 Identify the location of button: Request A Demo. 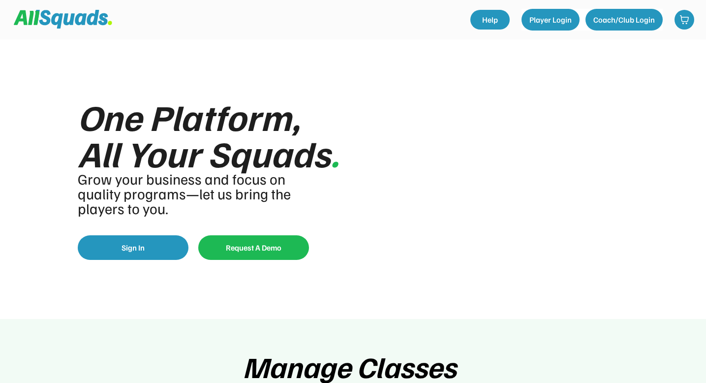
(253, 247).